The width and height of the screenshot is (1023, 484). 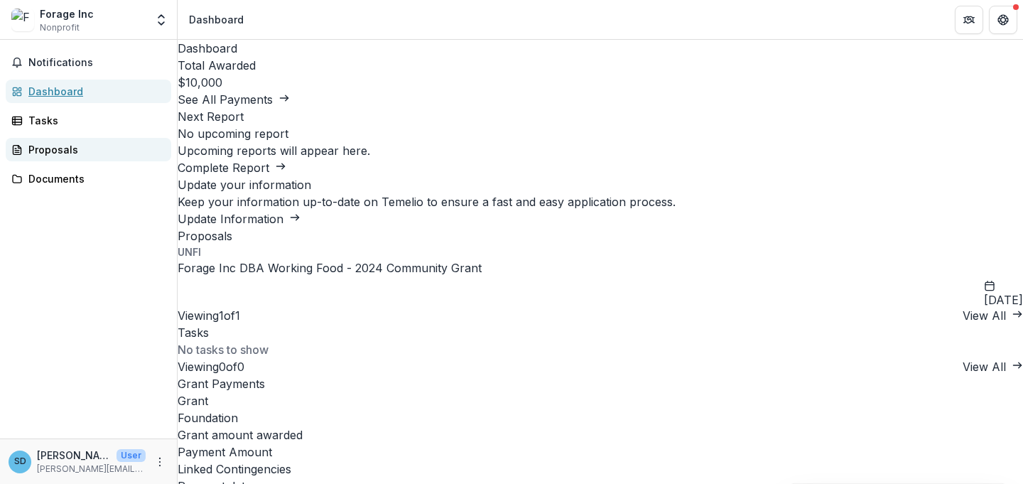 What do you see at coordinates (969, 20) in the screenshot?
I see `button: Partners` at bounding box center [969, 20].